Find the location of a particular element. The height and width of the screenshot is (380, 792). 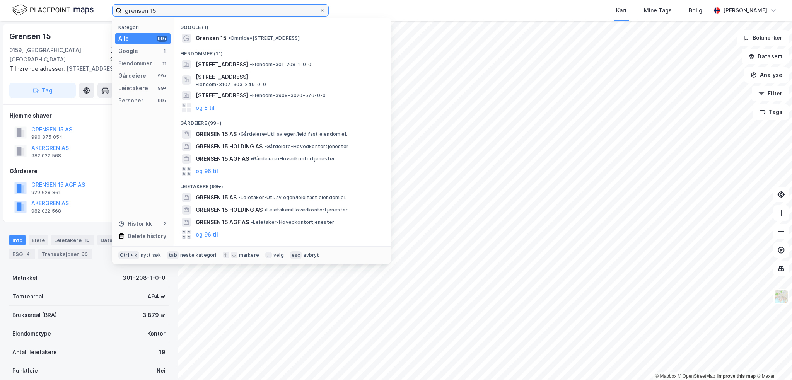

span: GRENSEN 15 HOLDING AS is located at coordinates (229, 147).